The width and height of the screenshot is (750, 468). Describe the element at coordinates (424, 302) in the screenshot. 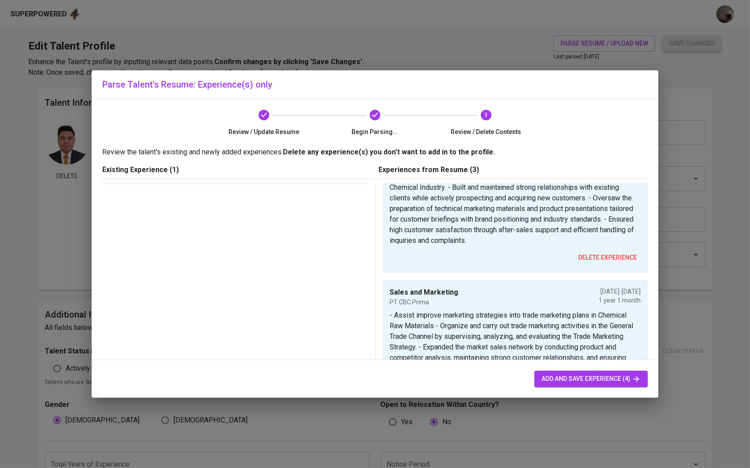

I see `p: PT CBC Prima` at that location.